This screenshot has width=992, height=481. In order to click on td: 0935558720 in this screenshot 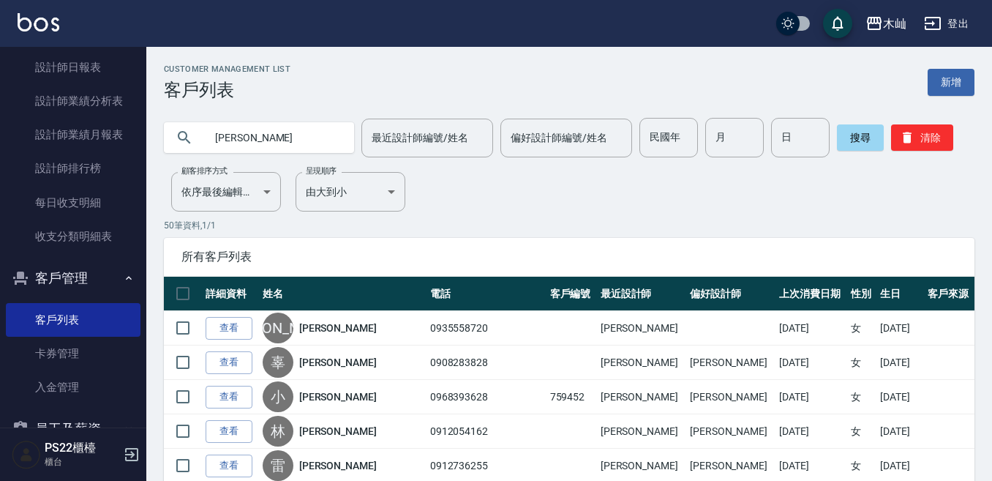, I will do `click(487, 328)`.